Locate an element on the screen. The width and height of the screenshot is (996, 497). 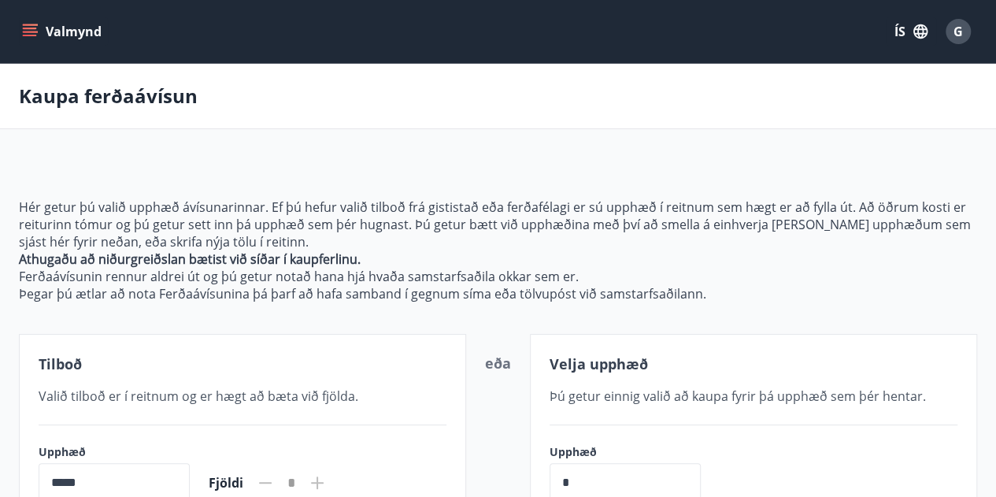
span: Þú getur einnig valið að kaupa fyrir þá upphæð sem þér hentar. is located at coordinates (738, 396).